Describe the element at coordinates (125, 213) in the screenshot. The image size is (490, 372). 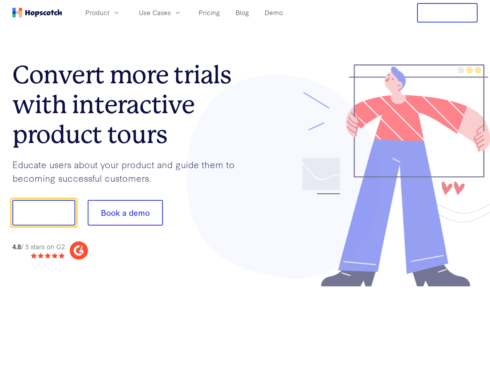
I see `a: Book a demo` at that location.